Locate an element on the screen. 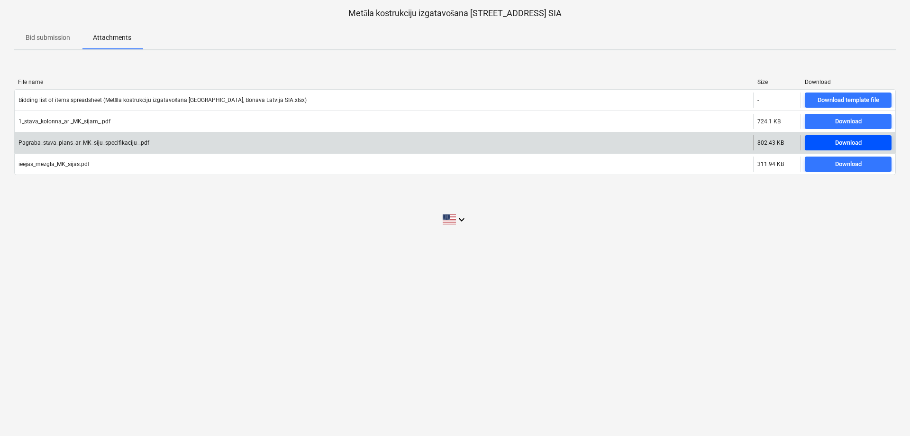 The height and width of the screenshot is (436, 910). div: 802.43 KB is located at coordinates (771, 143).